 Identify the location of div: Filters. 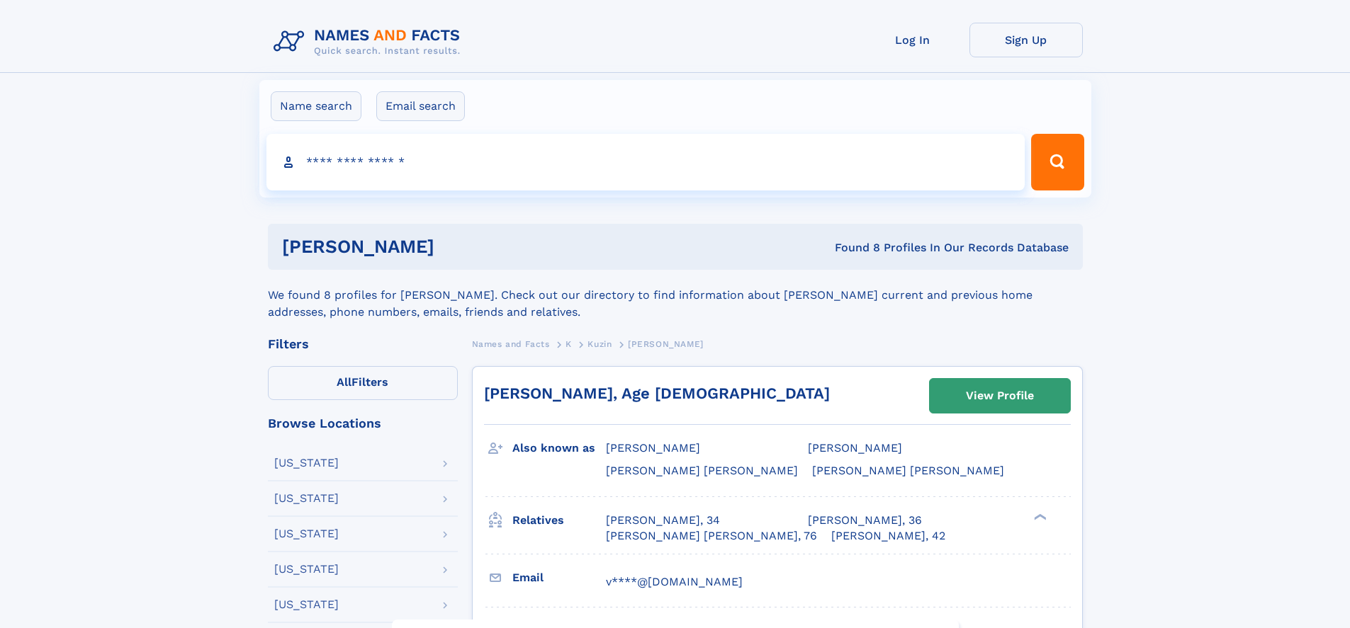
(363, 344).